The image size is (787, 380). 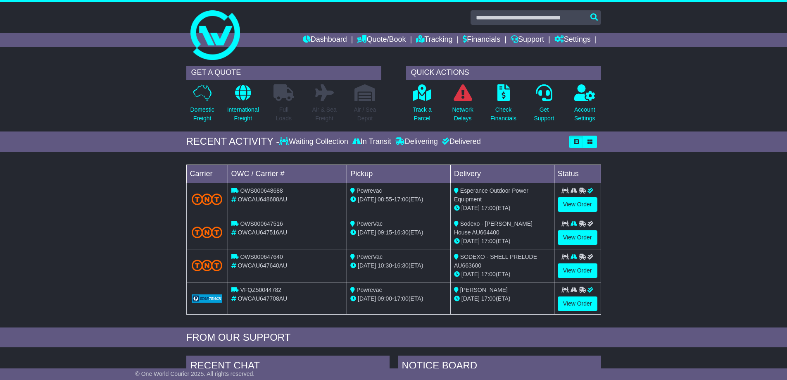 I want to click on span: 09:15, so click(x=385, y=232).